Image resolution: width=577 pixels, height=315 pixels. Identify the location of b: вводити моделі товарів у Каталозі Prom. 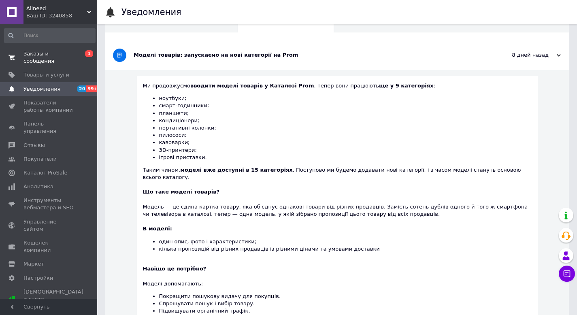
(252, 85).